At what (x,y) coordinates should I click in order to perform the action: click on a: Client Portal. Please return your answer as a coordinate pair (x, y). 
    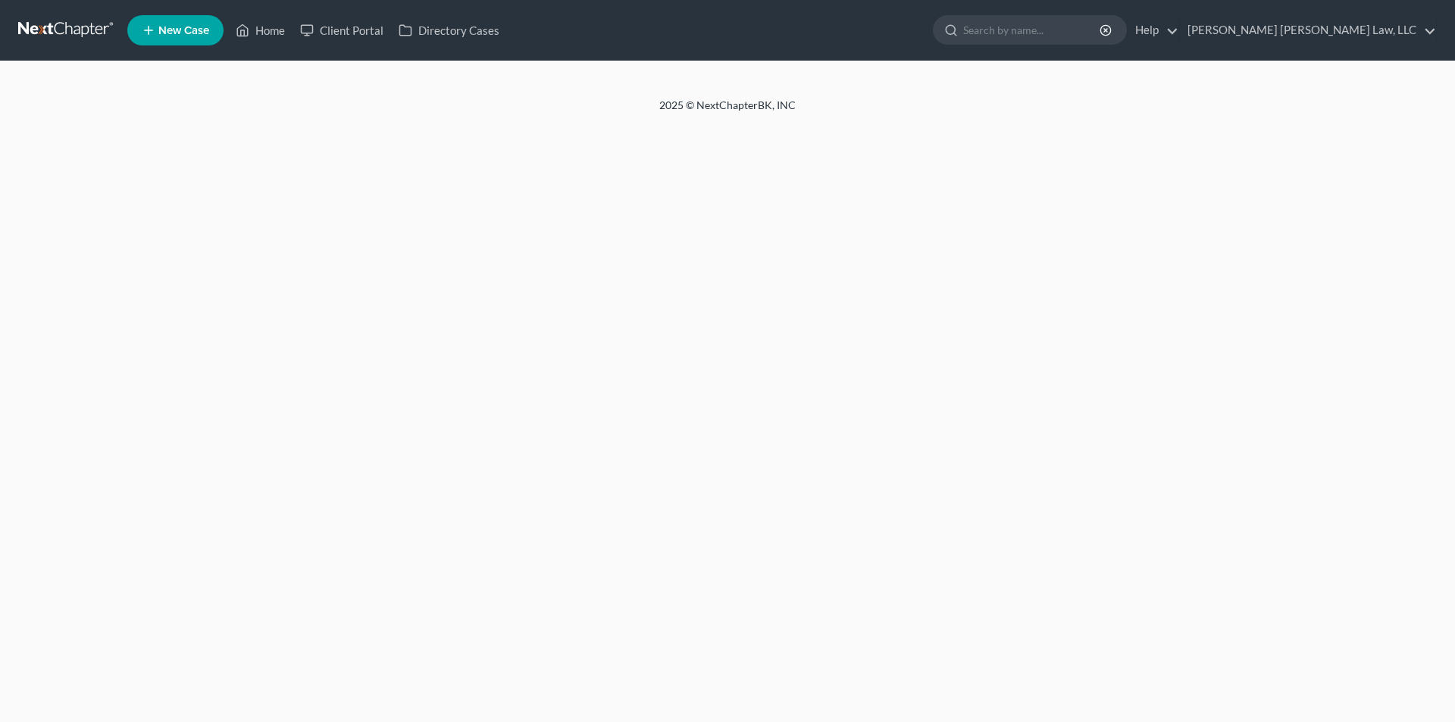
    Looking at the image, I should click on (342, 30).